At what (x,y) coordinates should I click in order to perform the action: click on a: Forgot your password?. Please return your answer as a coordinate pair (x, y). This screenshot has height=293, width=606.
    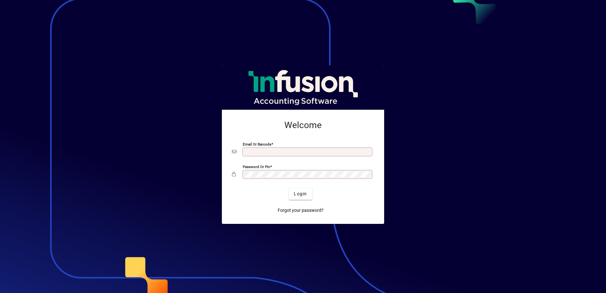
    Looking at the image, I should click on (301, 211).